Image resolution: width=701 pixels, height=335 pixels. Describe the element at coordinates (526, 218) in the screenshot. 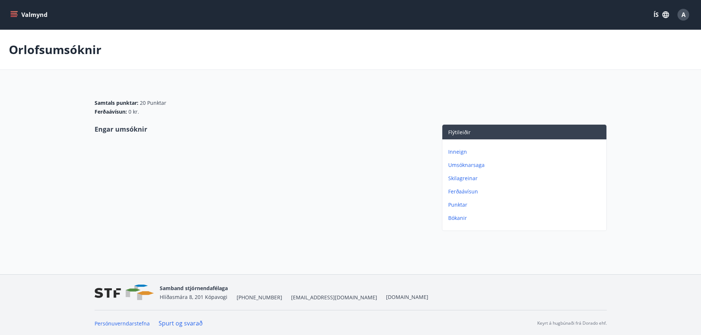

I see `p: Bókanir` at that location.